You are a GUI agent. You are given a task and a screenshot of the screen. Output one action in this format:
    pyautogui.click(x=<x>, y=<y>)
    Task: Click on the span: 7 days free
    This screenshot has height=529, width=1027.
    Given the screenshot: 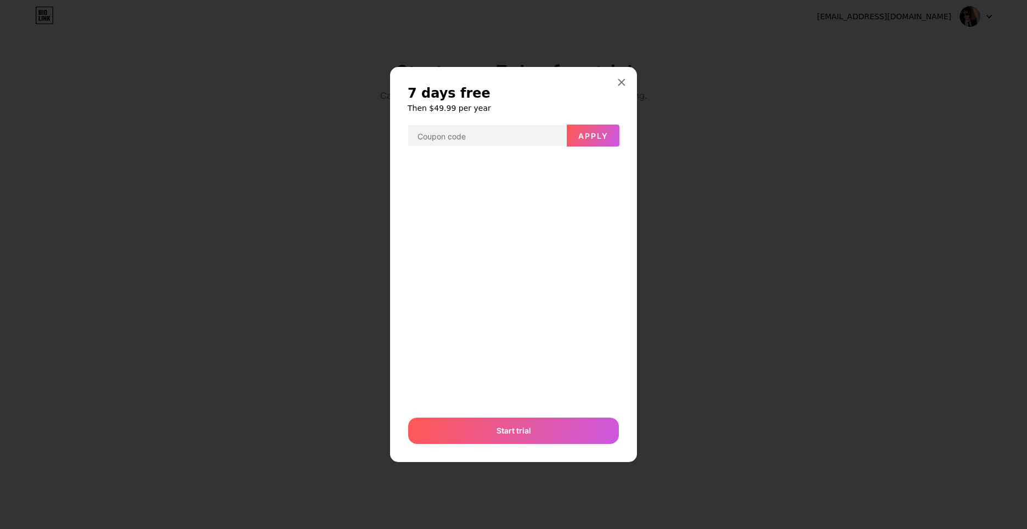 What is the action you would take?
    pyautogui.click(x=449, y=93)
    